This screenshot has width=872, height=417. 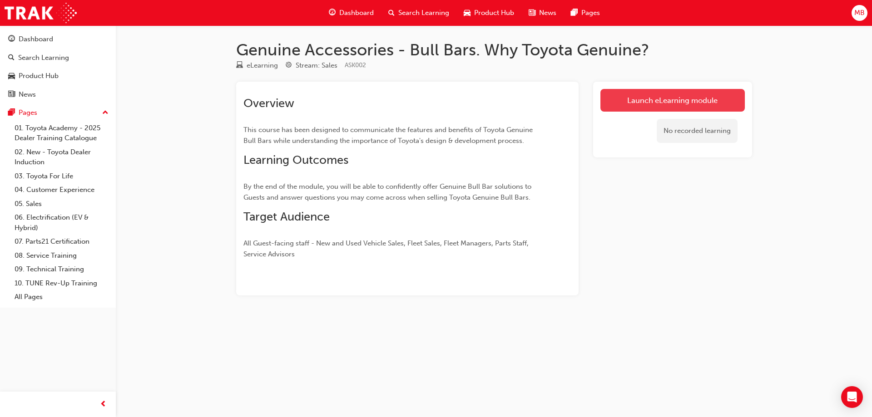 What do you see at coordinates (58, 58) in the screenshot?
I see `a: Search Learning` at bounding box center [58, 58].